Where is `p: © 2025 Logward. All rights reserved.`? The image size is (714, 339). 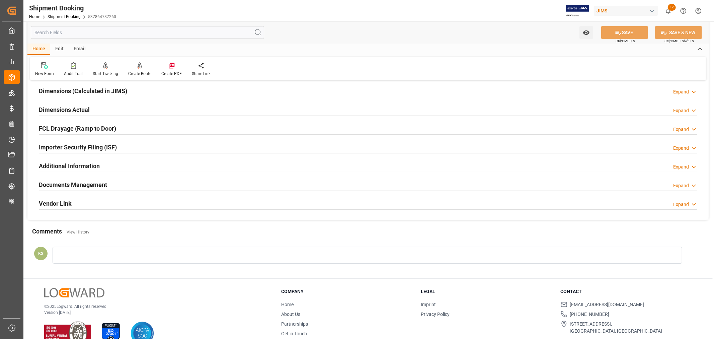
p: © 2025 Logward. All rights reserved. is located at coordinates (154, 306).